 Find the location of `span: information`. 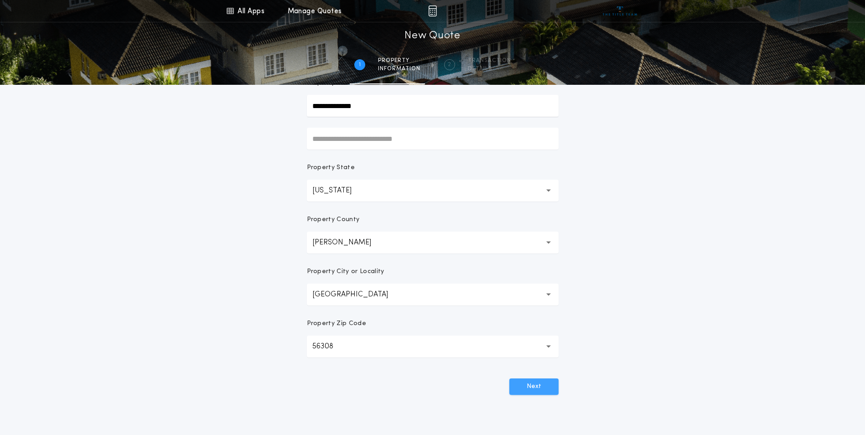

span: information is located at coordinates (399, 69).